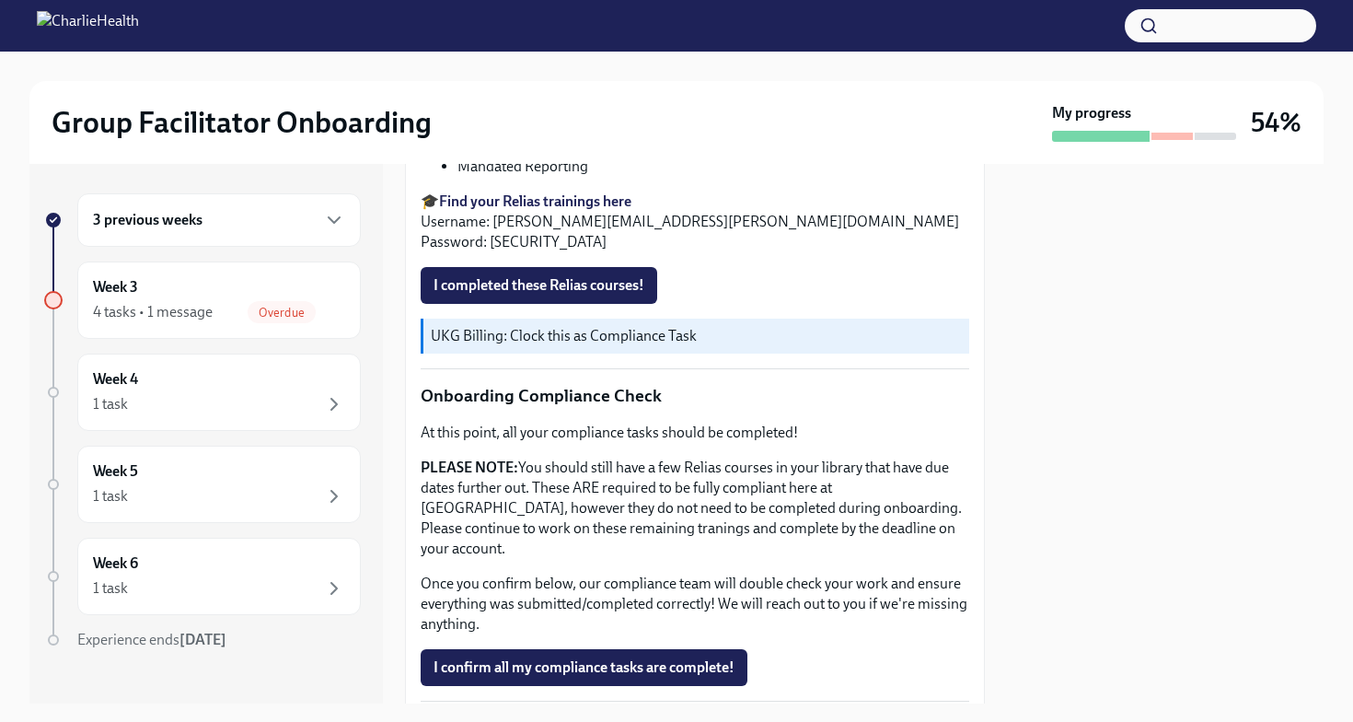  What do you see at coordinates (584, 667) in the screenshot?
I see `button: I confirm all my compliance tasks are complete!` at bounding box center [584, 667].